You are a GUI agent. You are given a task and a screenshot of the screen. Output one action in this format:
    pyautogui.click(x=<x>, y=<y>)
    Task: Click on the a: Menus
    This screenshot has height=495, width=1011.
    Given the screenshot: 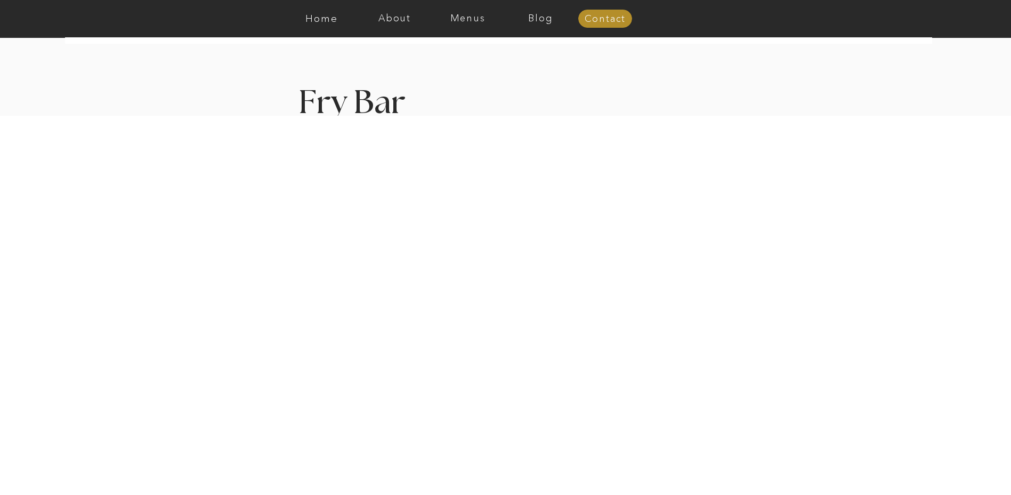 What is the action you would take?
    pyautogui.click(x=467, y=19)
    